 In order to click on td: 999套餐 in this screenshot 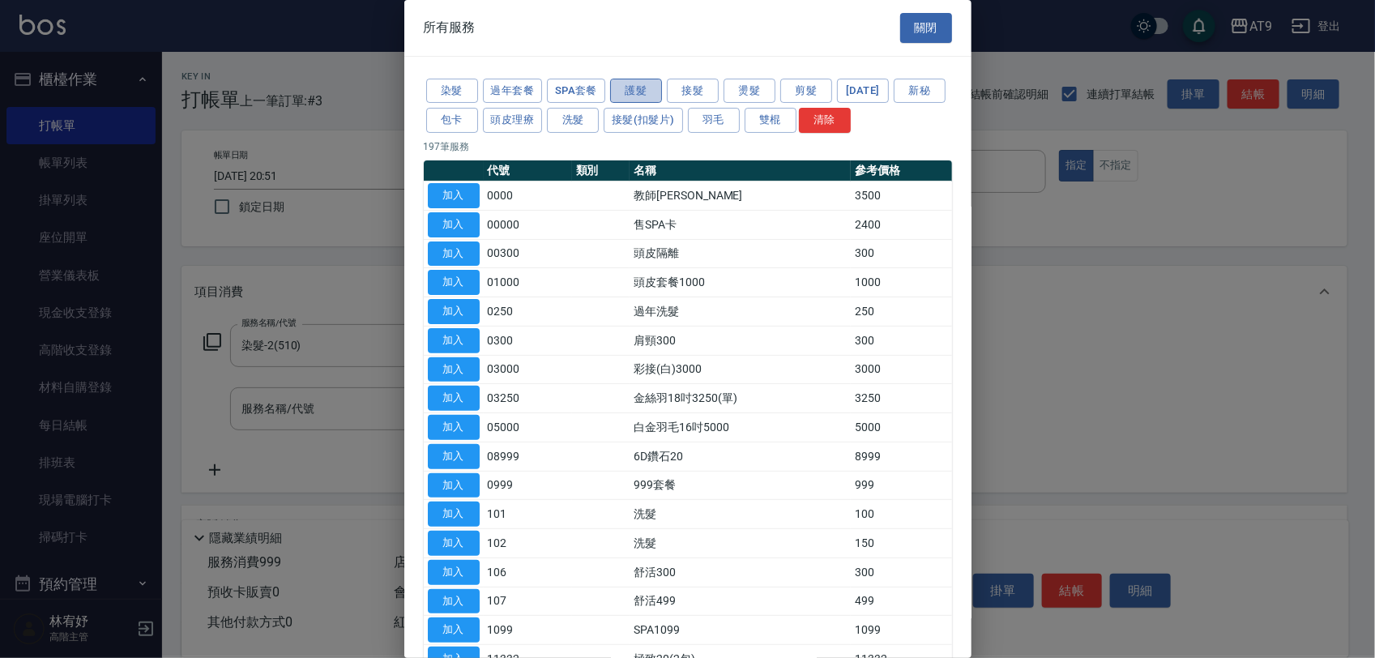, I will do `click(739, 485)`.